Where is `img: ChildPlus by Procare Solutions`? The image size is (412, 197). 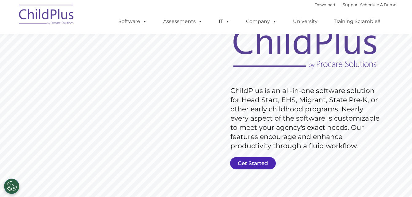 img: ChildPlus by Procare Solutions is located at coordinates (47, 16).